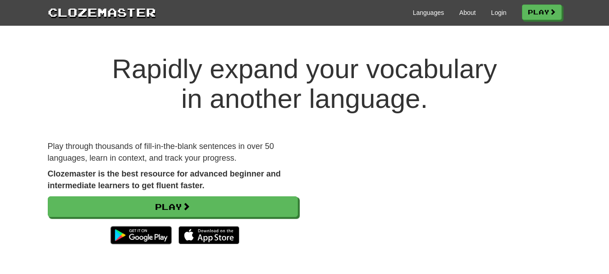 The image size is (609, 274). What do you see at coordinates (173, 152) in the screenshot?
I see `p: Play through thousands of fill-in-the-blank sentences in over 50 languages, learn in context, and...` at bounding box center [173, 152].